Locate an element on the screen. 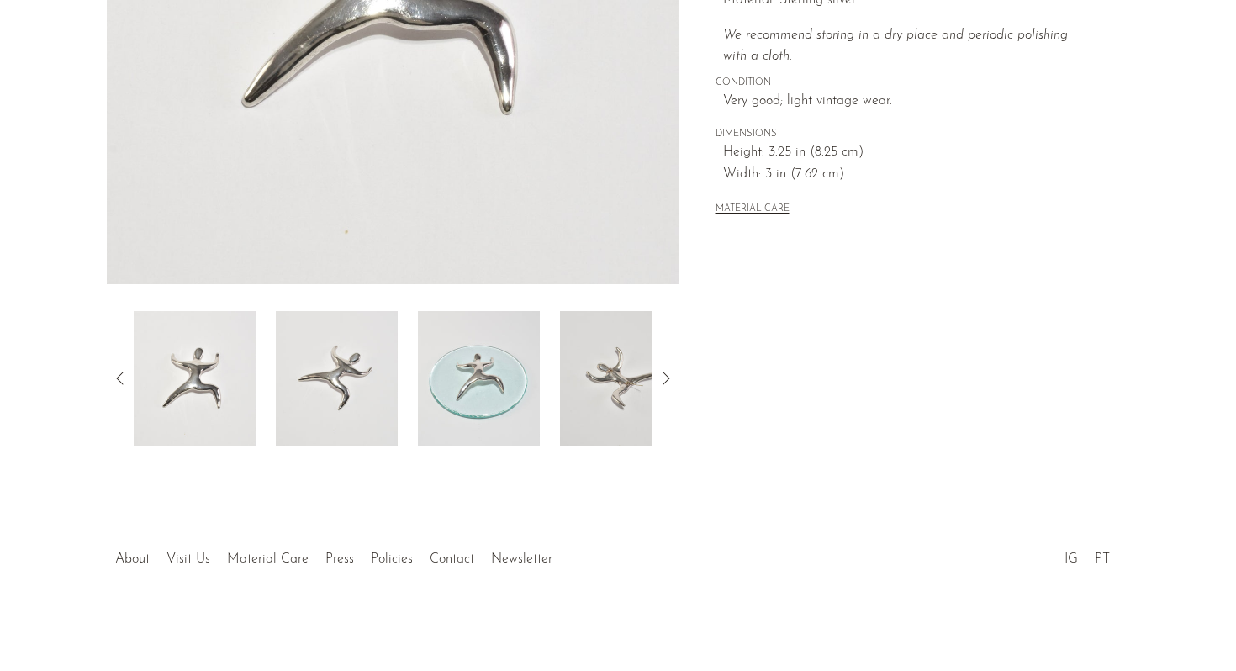  span: Width: 3 in (7.62 cm) is located at coordinates (908, 175).